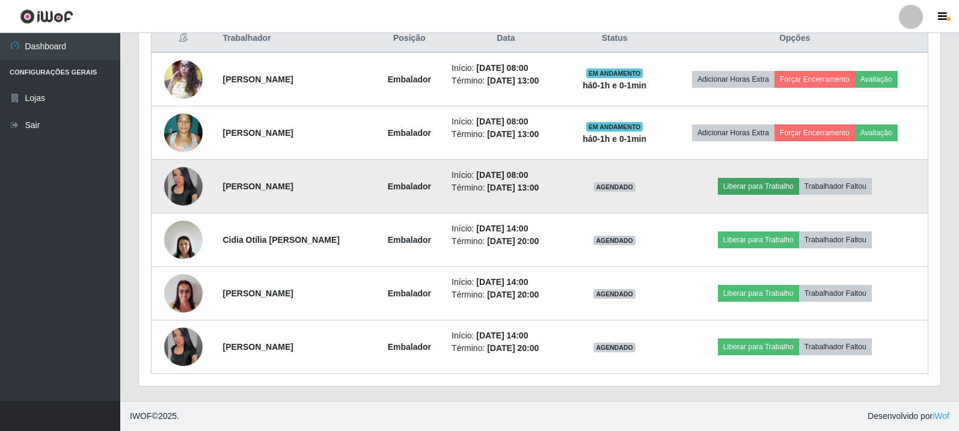  Describe the element at coordinates (295, 38) in the screenshot. I see `th: Trabalhador` at that location.